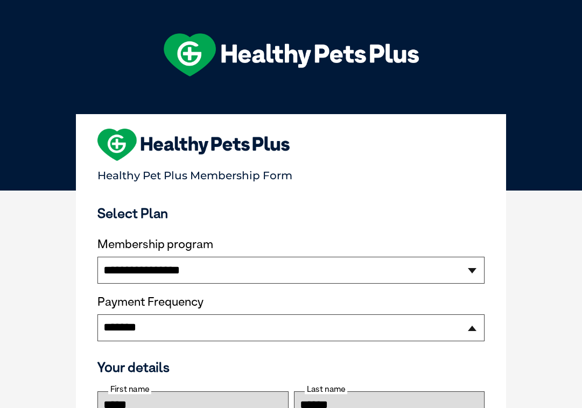 This screenshot has height=408, width=582. I want to click on h3: Your details, so click(291, 367).